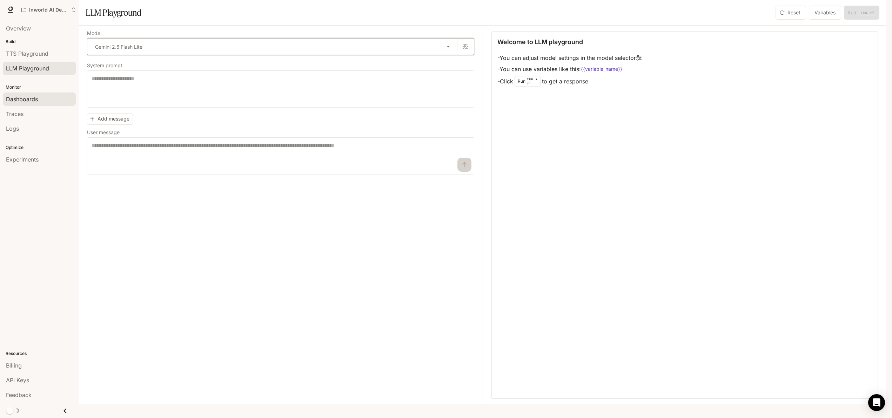 The image size is (892, 418). I want to click on p: CTRL +, so click(532, 79).